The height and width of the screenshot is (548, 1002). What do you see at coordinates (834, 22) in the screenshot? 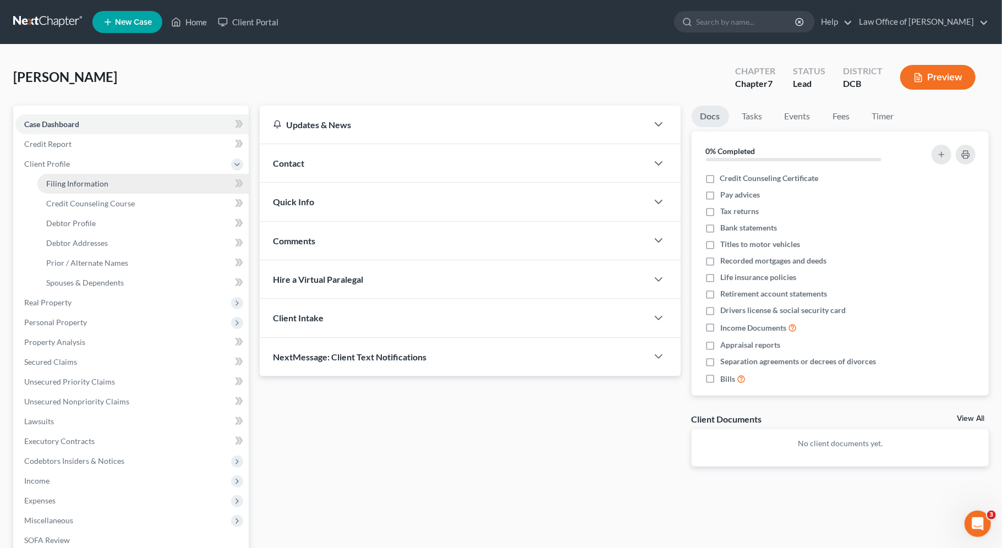
I see `a: Help` at bounding box center [834, 22].